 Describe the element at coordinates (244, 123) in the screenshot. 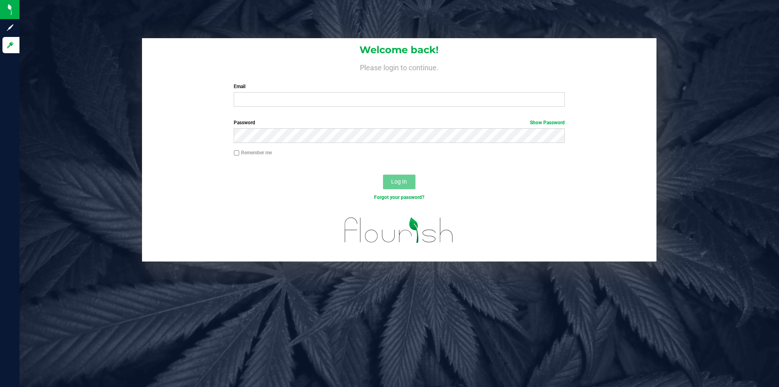

I see `span: Password` at that location.